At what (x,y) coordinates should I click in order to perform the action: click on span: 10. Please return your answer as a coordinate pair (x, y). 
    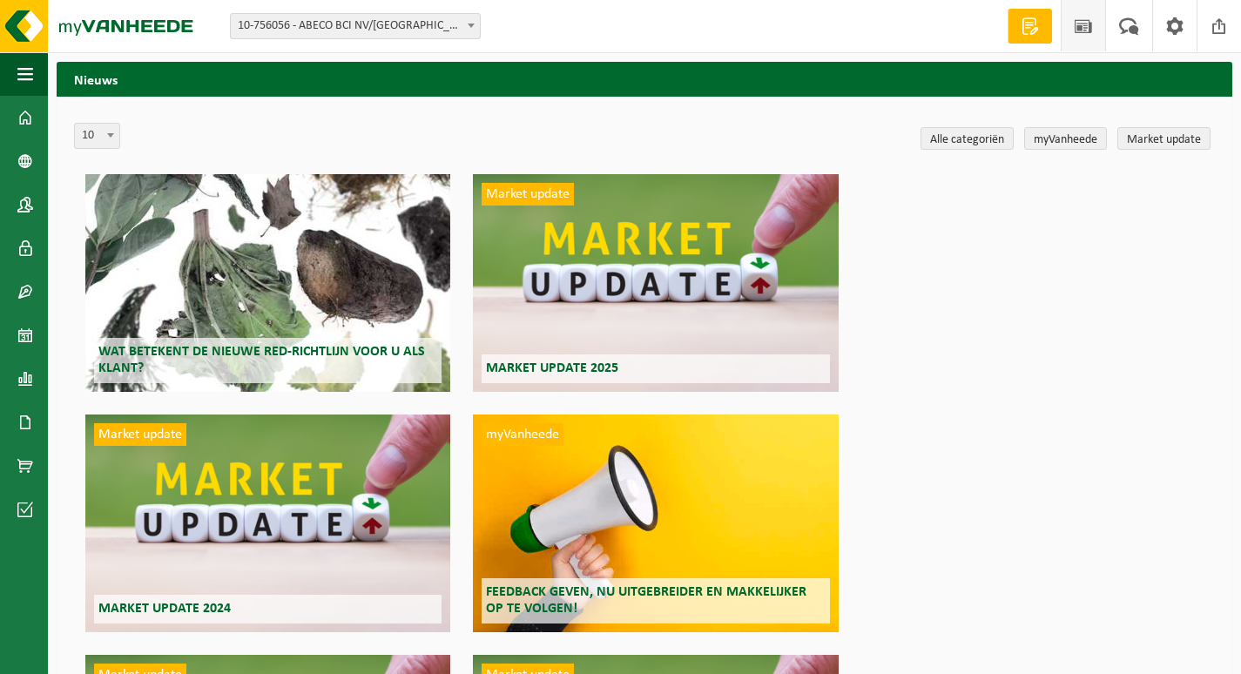
    Looking at the image, I should click on (97, 136).